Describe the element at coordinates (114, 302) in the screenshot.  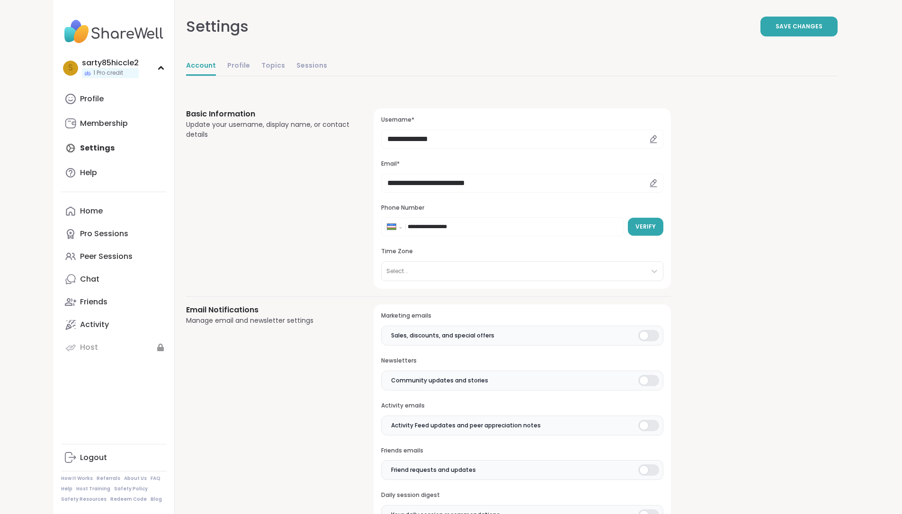
I see `a: Friends` at that location.